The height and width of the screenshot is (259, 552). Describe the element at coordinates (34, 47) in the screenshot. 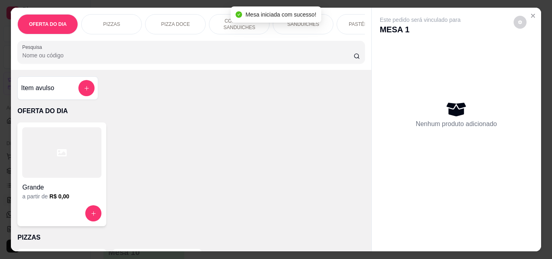

I see `label: Pesquisa` at that location.